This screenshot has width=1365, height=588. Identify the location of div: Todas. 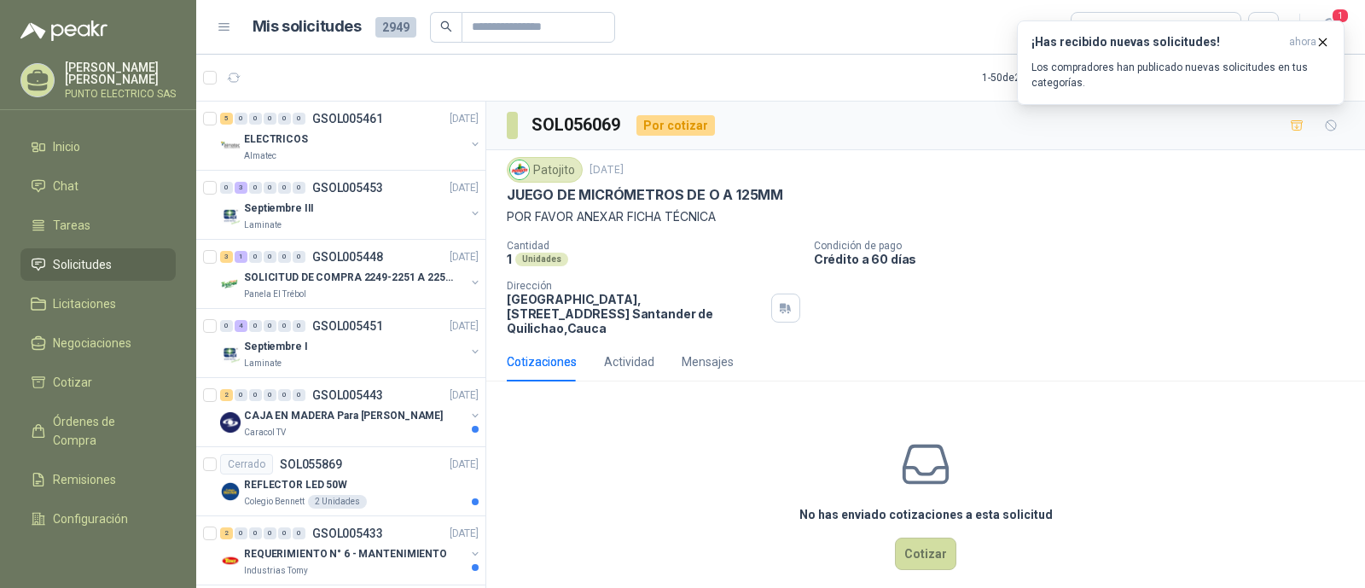
(1099, 27).